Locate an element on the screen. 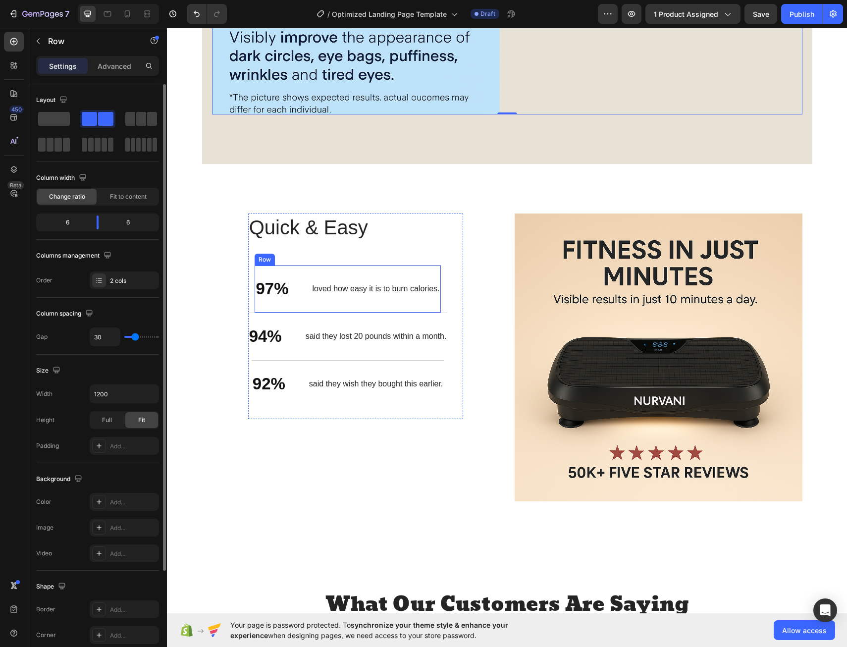 The height and width of the screenshot is (647, 847). div: Size is located at coordinates (49, 370).